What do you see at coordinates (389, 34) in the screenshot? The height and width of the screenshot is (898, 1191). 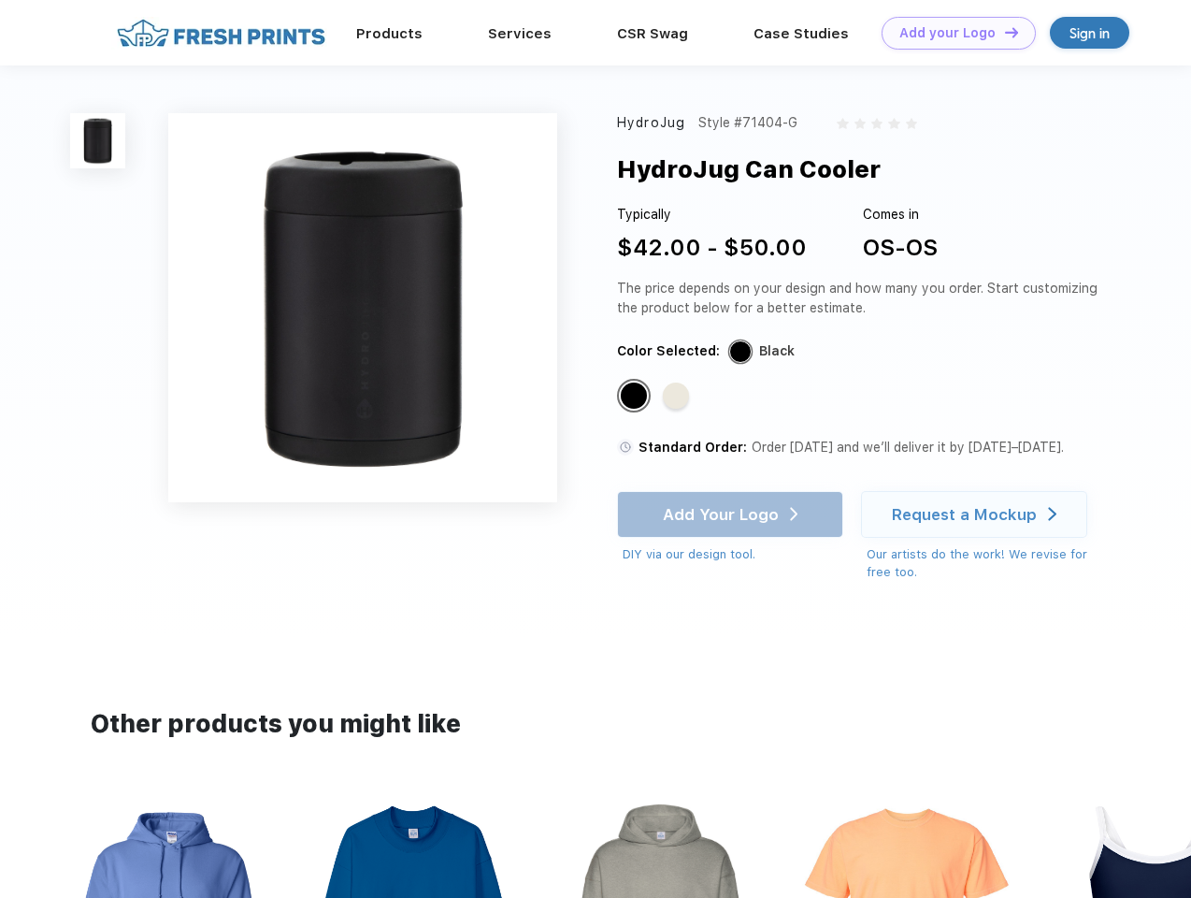 I see `a: Products` at bounding box center [389, 34].